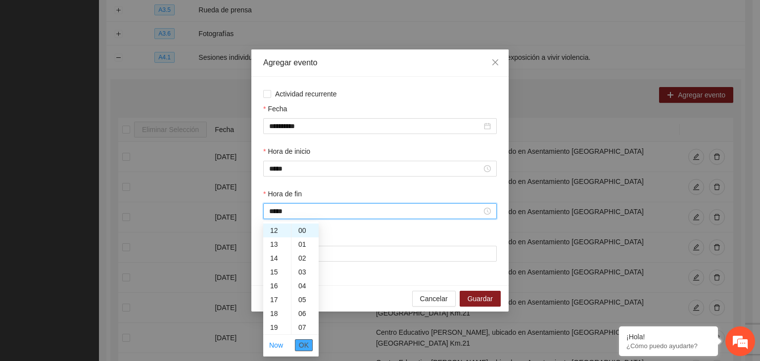 Image resolution: width=760 pixels, height=361 pixels. Describe the element at coordinates (495, 63) in the screenshot. I see `button: Close` at that location.